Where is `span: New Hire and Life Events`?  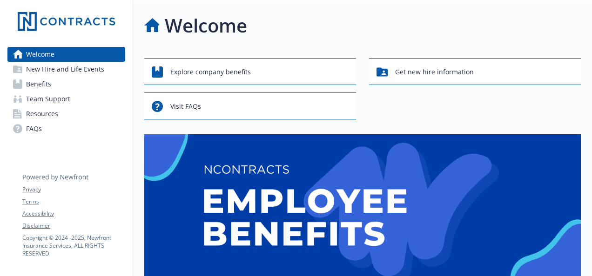 span: New Hire and Life Events is located at coordinates (65, 69).